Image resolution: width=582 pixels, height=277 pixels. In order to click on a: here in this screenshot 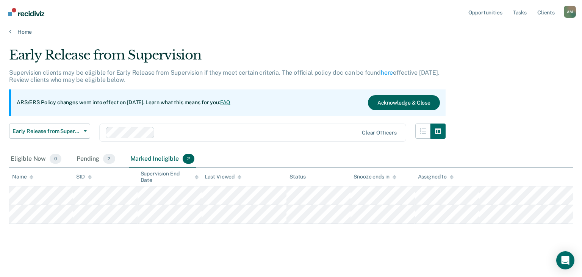, I will do `click(387, 72)`.